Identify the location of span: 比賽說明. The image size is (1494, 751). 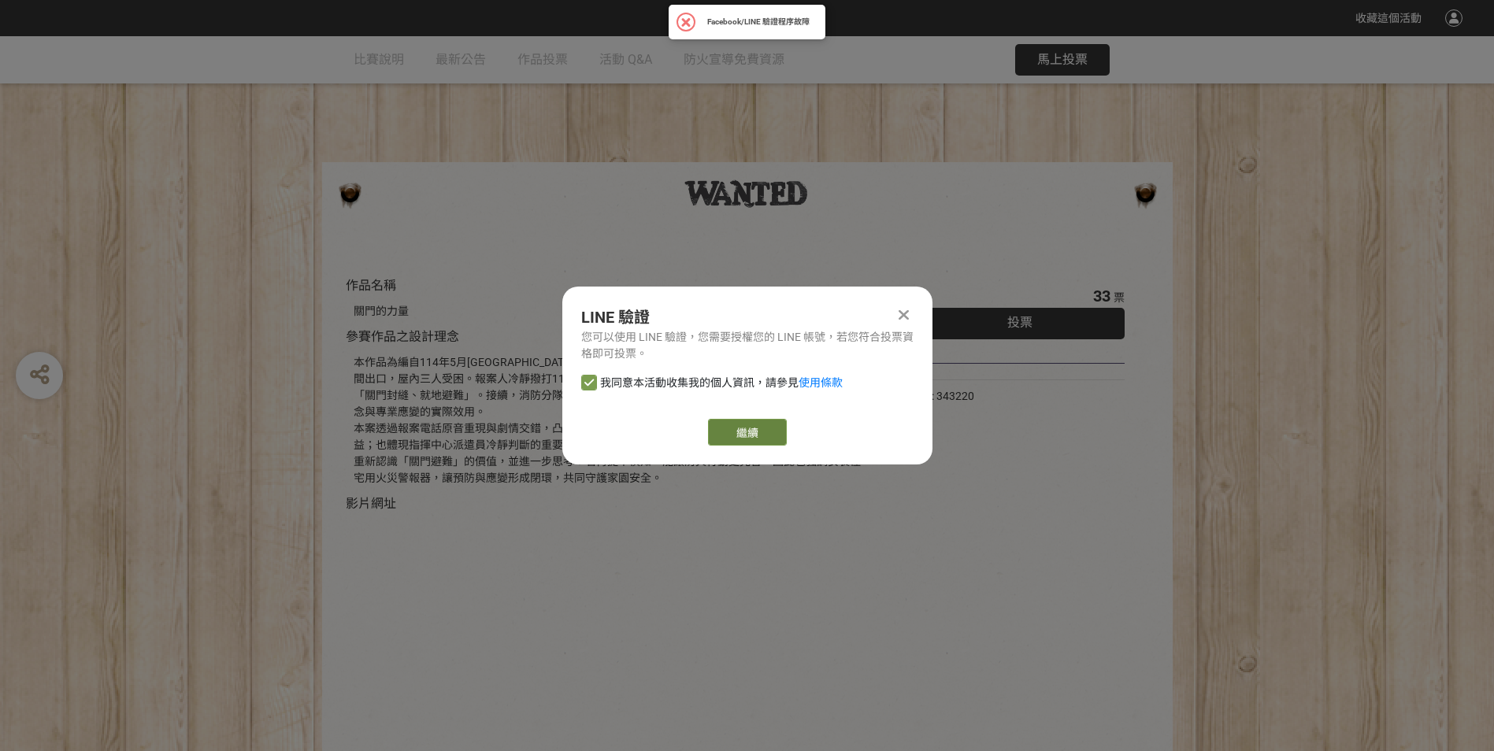
(379, 59).